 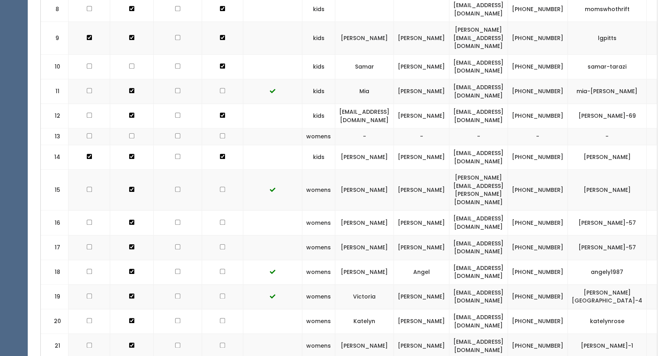 What do you see at coordinates (607, 321) in the screenshot?
I see `td: katelynrose` at bounding box center [607, 321].